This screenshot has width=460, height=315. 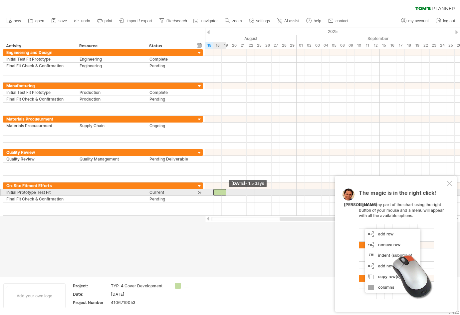 I want to click on div: Friday, 15 August 2025, so click(x=209, y=45).